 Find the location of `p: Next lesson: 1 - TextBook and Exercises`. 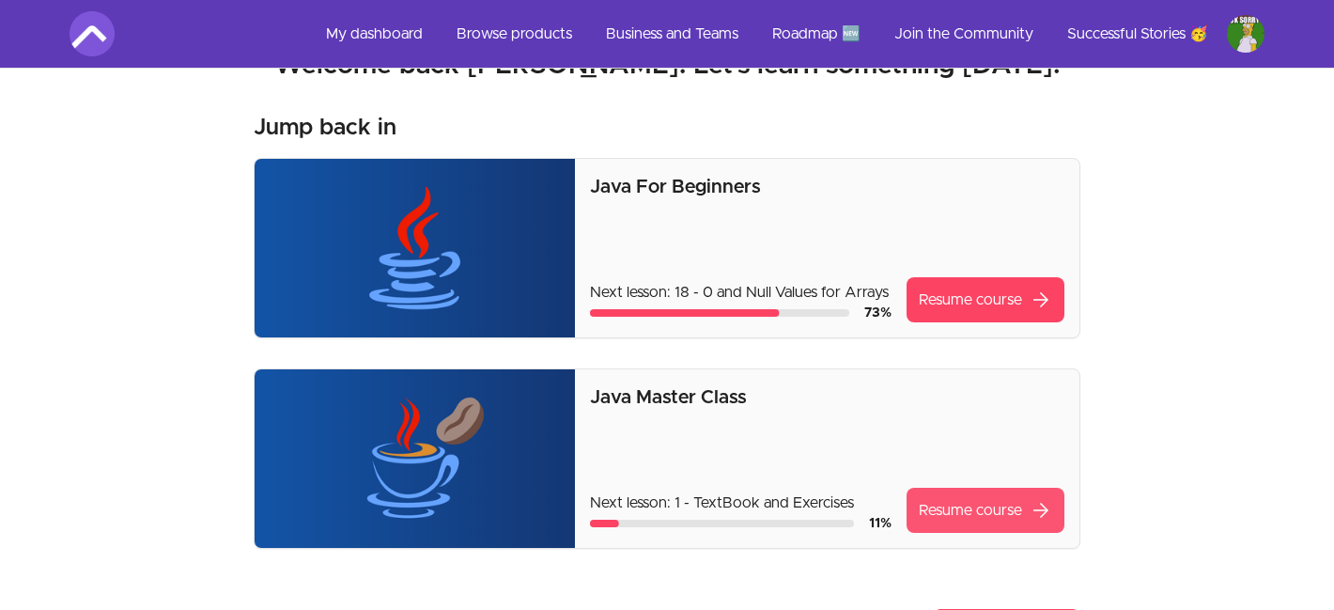

p: Next lesson: 1 - TextBook and Exercises is located at coordinates (740, 503).